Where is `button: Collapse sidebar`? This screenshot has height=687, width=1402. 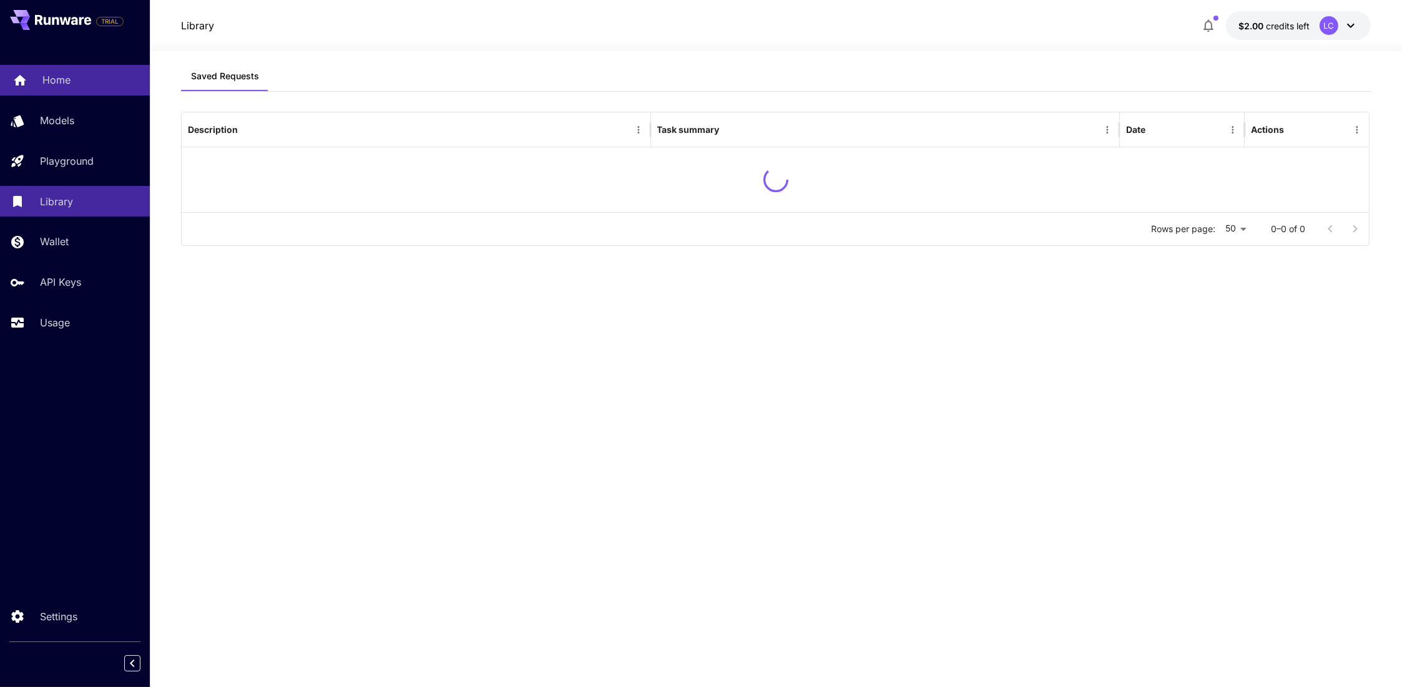
button: Collapse sidebar is located at coordinates (132, 663).